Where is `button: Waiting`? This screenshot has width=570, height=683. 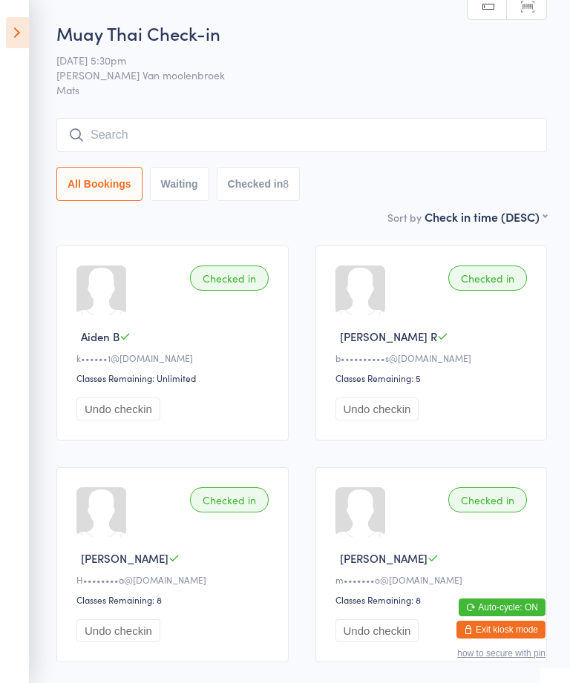
button: Waiting is located at coordinates (179, 184).